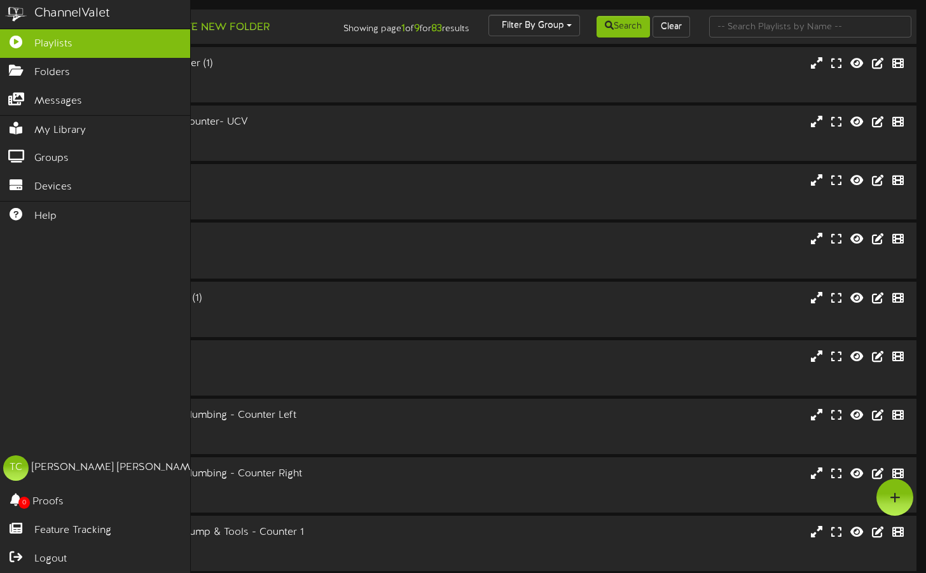 This screenshot has width=926, height=573. What do you see at coordinates (45, 216) in the screenshot?
I see `span: Help` at bounding box center [45, 216].